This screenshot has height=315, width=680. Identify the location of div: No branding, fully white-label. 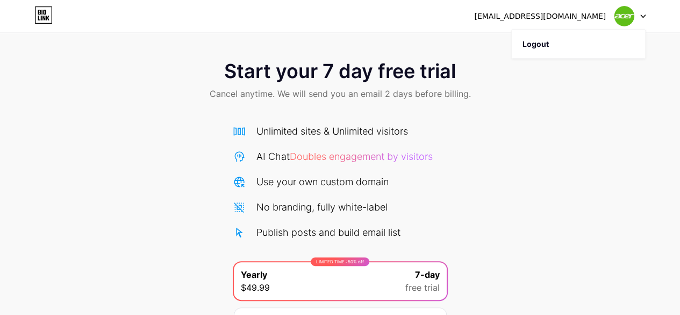
(322, 206).